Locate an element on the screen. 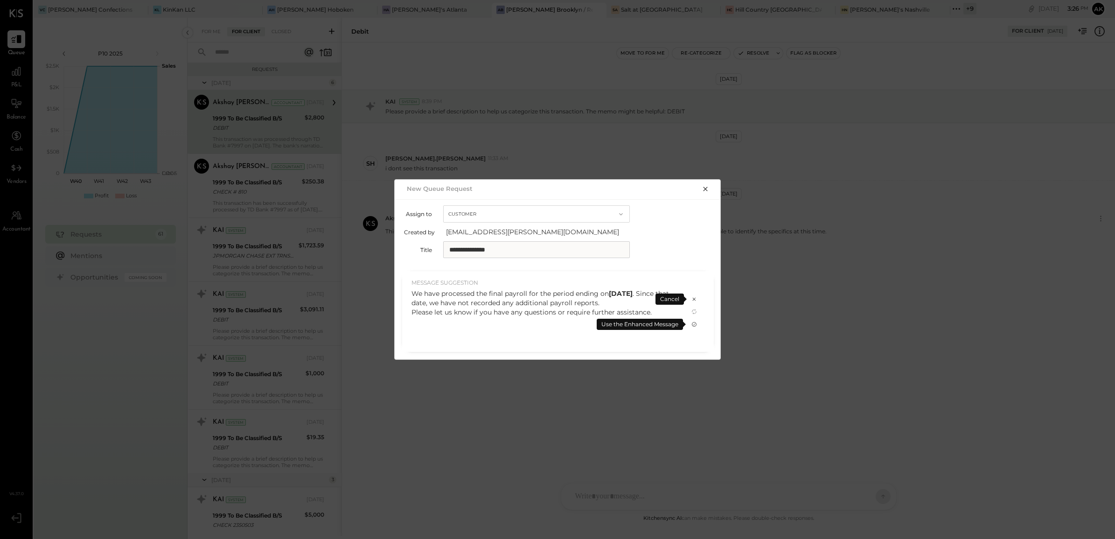  button: Customer is located at coordinates (536, 214).